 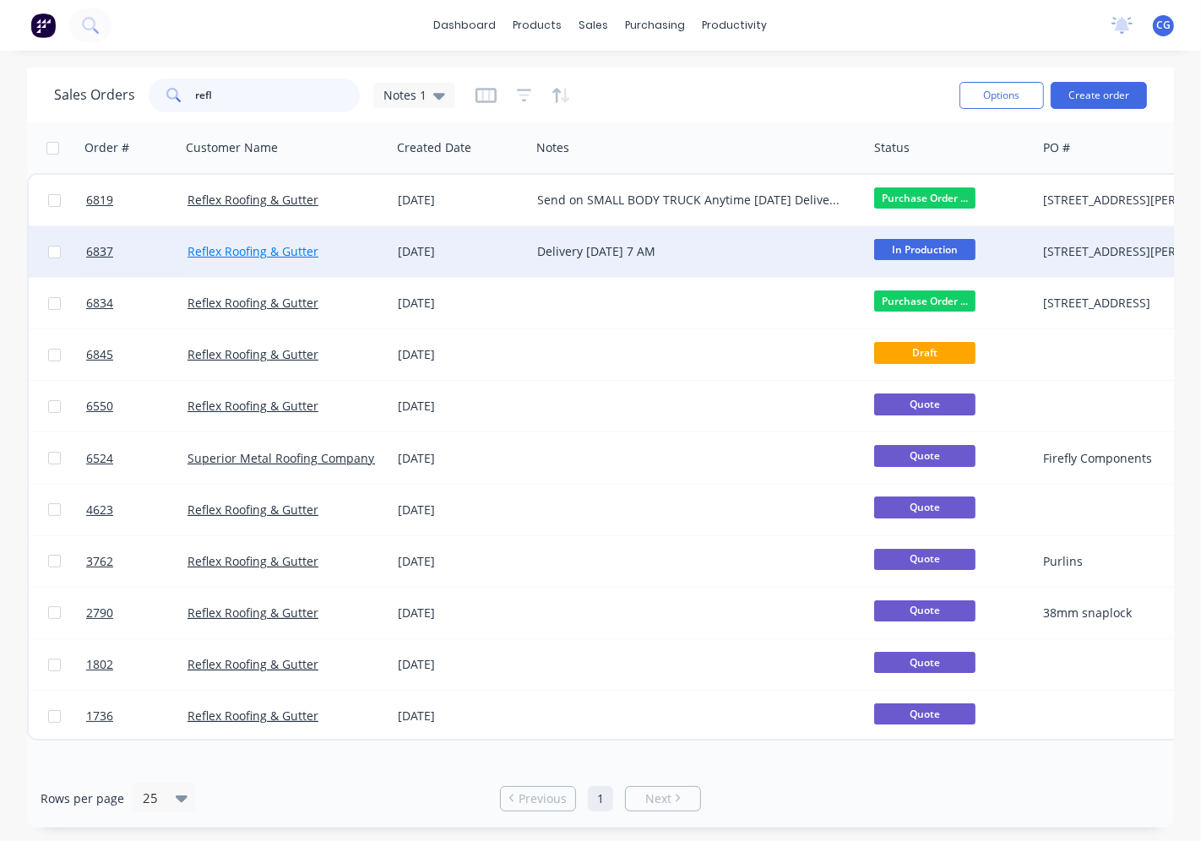 What do you see at coordinates (137, 459) in the screenshot?
I see `a: 6524` at bounding box center [137, 459].